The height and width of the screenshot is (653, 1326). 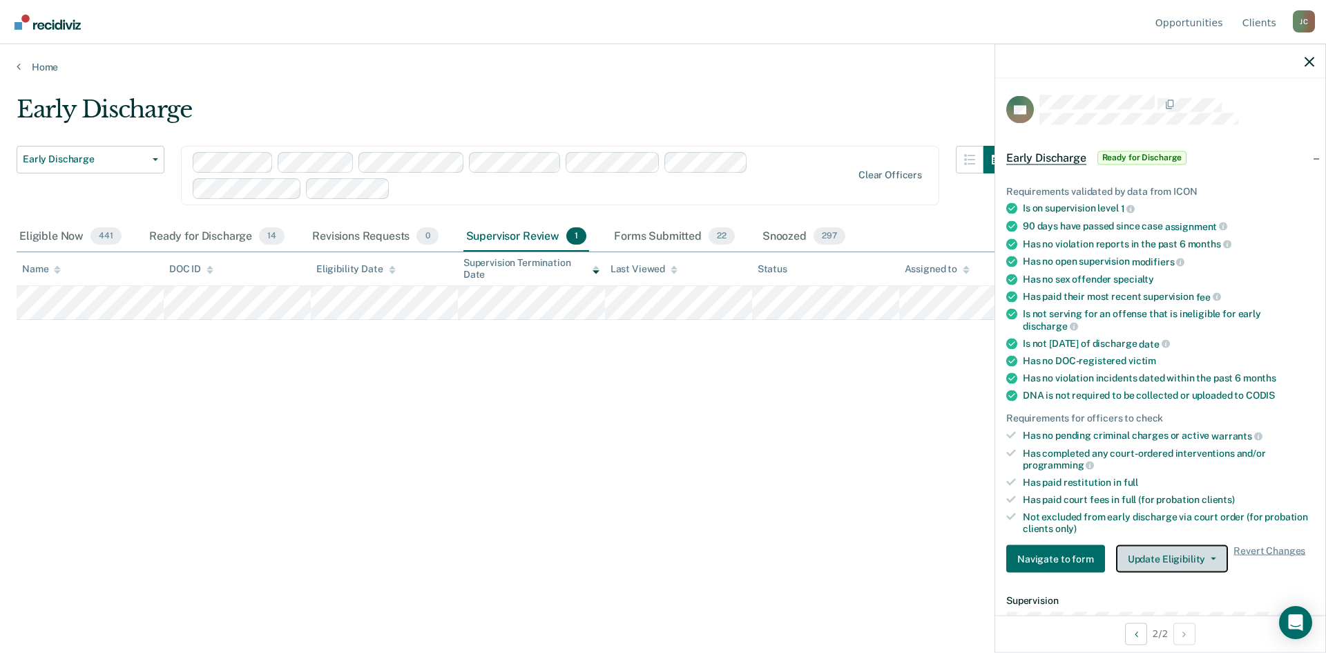 I want to click on span: Ready for Discharge, so click(x=1142, y=157).